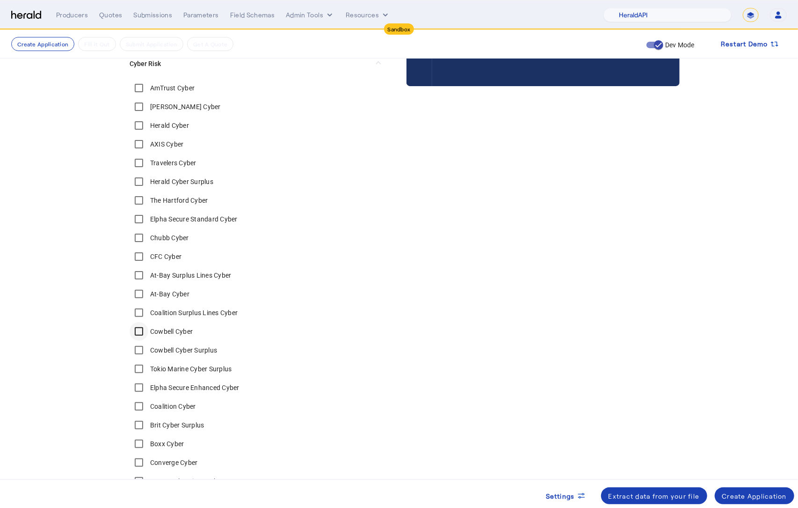 The image size is (798, 508). I want to click on button: Fill it Out, so click(97, 44).